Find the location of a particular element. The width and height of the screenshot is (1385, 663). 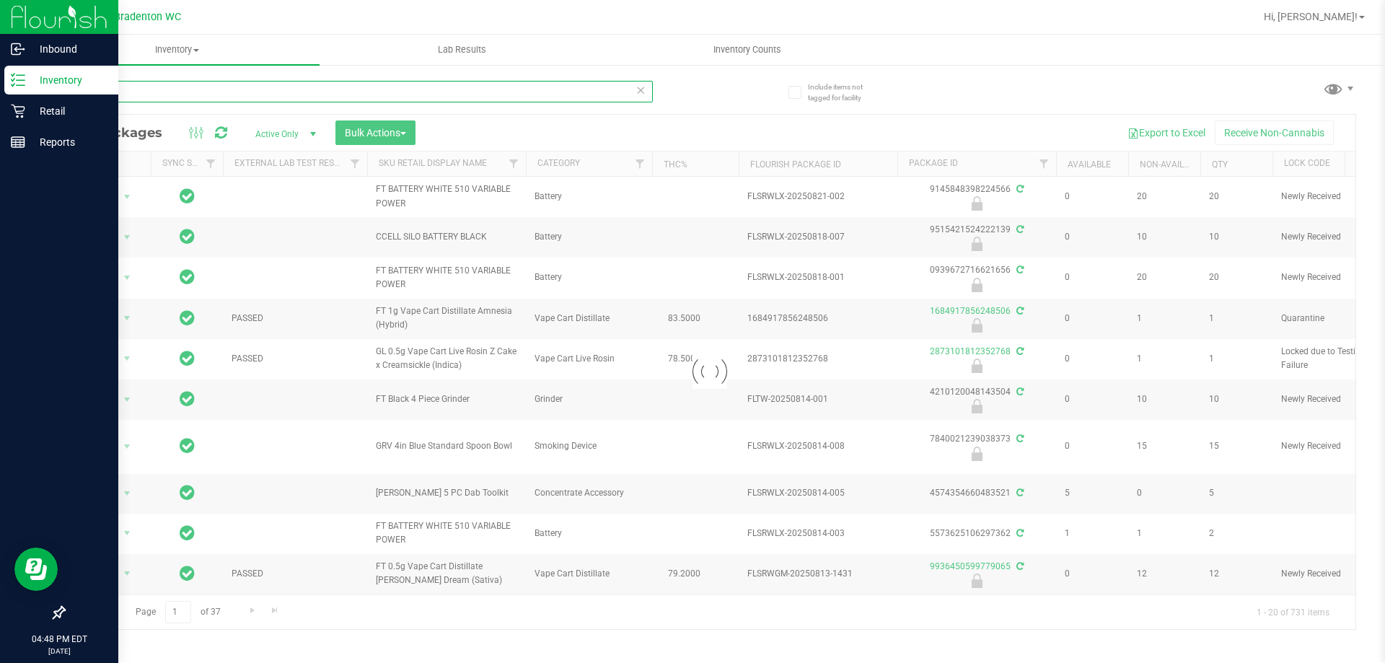

input: Search Package ID, Item Name, SKU, Lot or Part Number... is located at coordinates (358, 92).